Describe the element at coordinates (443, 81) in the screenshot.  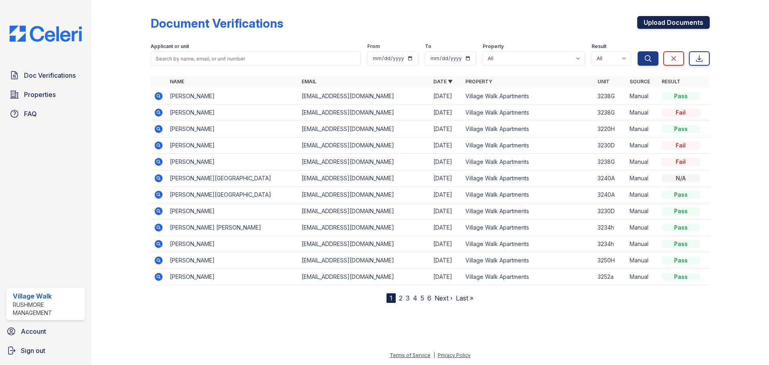
I see `a: Date ▼` at that location.